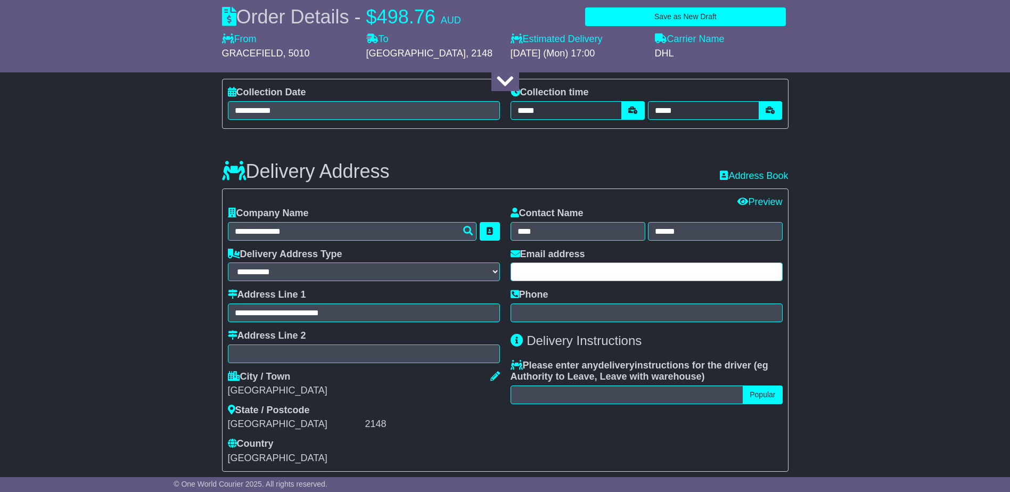  I want to click on label: Collection Date, so click(267, 93).